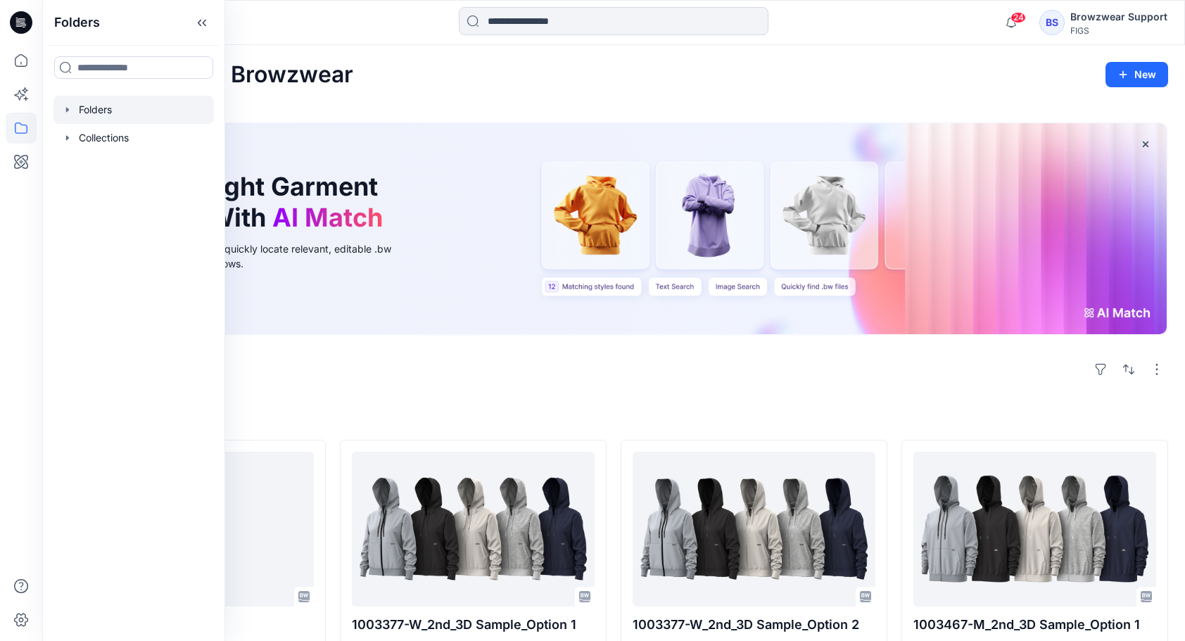 The height and width of the screenshot is (641, 1185). Describe the element at coordinates (253, 256) in the screenshot. I see `div: Use text or image search to quickly locate relevant, editable .bw files for faster design workflows.` at that location.